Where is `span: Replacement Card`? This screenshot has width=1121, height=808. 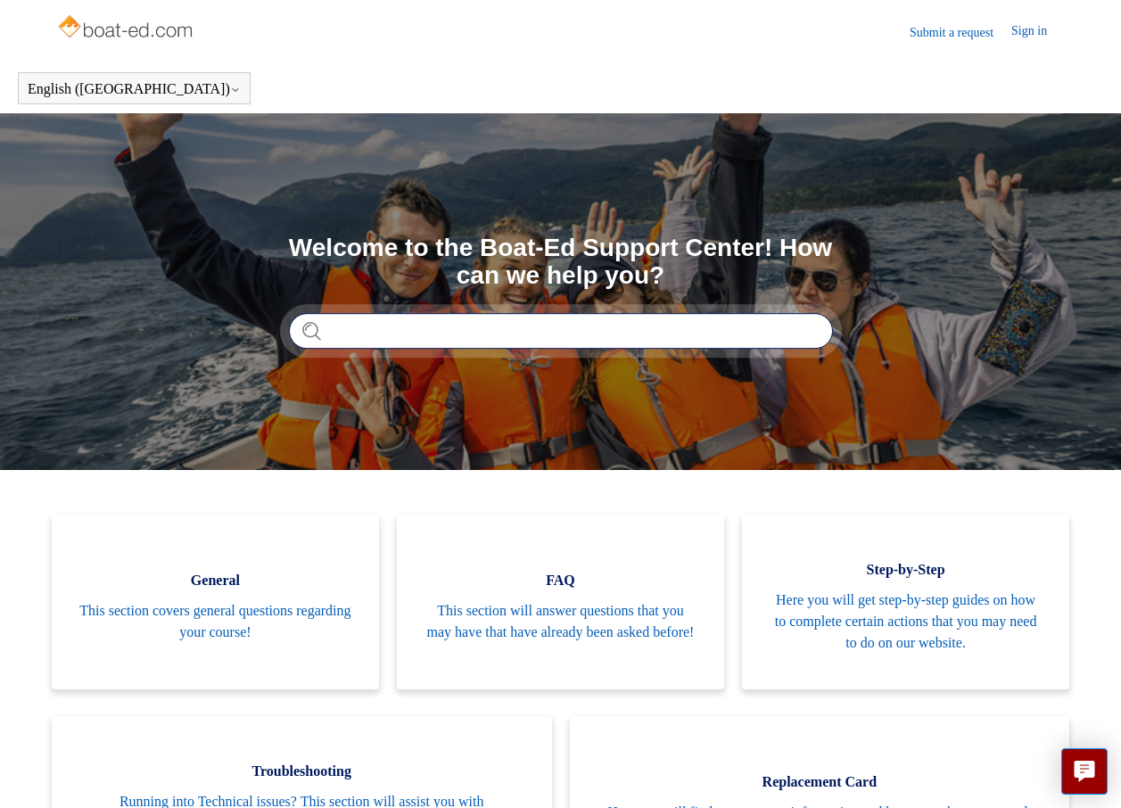 span: Replacement Card is located at coordinates (820, 782).